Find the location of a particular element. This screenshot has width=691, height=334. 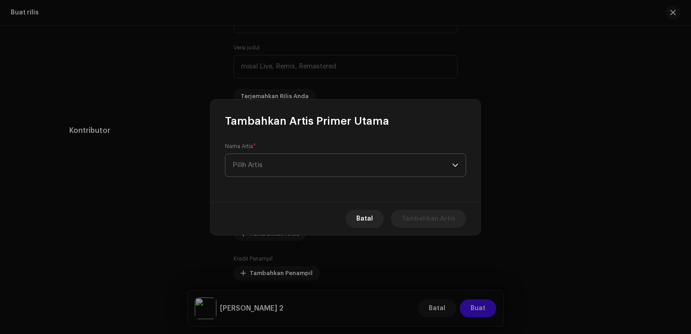

button: Batal is located at coordinates (365, 219).